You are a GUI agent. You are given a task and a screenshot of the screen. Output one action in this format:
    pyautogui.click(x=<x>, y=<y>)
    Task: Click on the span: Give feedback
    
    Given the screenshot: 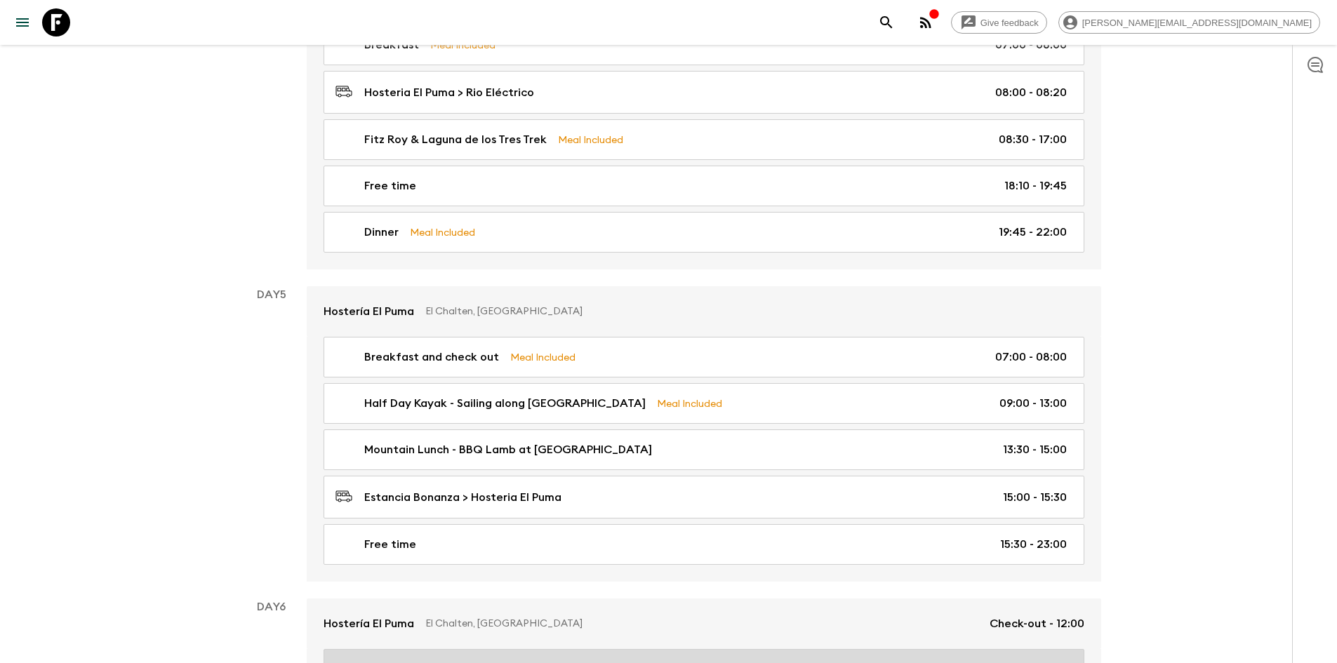 What is the action you would take?
    pyautogui.click(x=1009, y=22)
    